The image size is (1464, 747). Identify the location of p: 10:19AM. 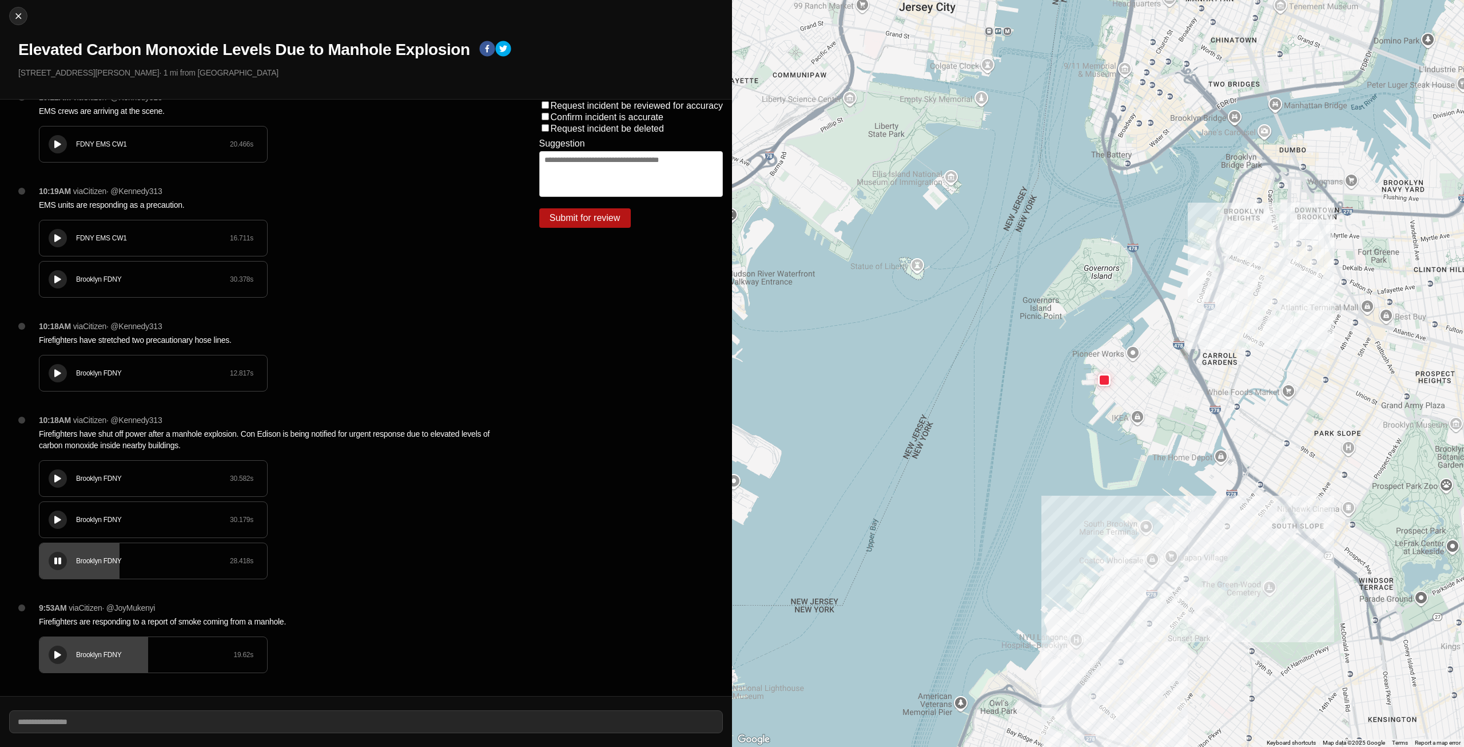
(55, 191).